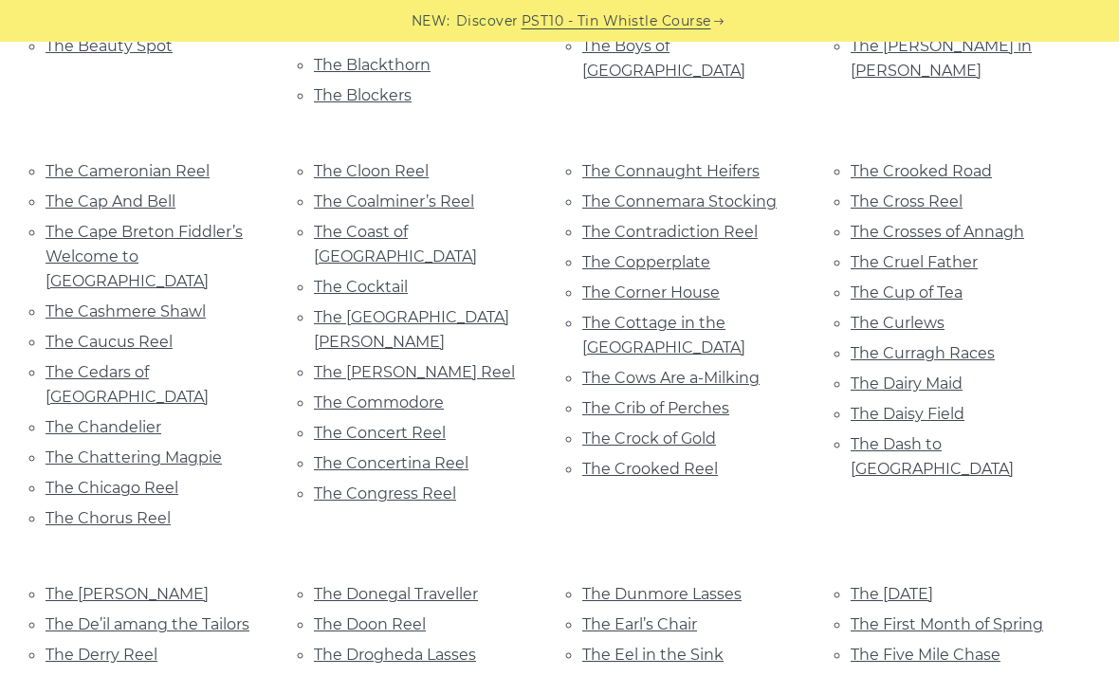  What do you see at coordinates (372, 64) in the screenshot?
I see `a: The Blackthorn` at bounding box center [372, 64].